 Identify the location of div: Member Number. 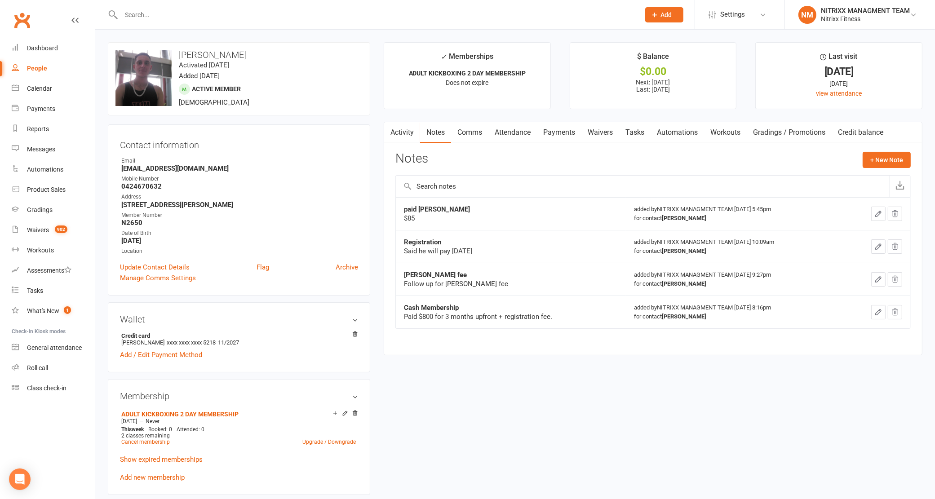
(240, 215).